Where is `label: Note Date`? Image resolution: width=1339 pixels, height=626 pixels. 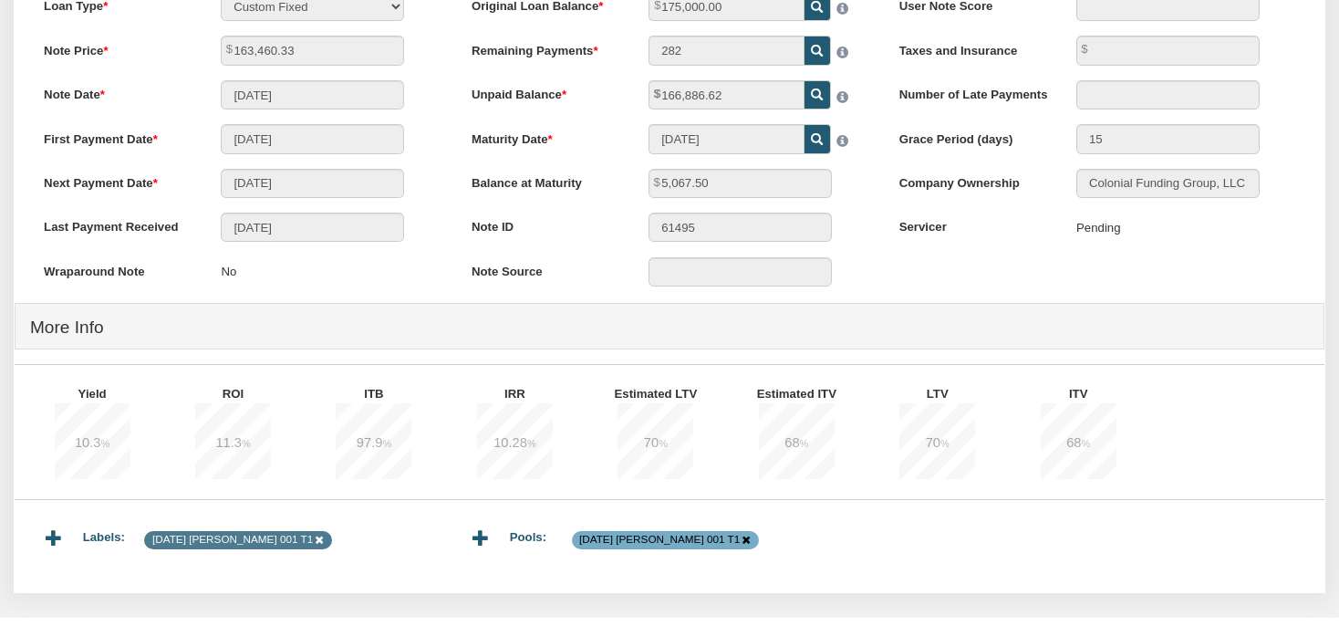 label: Note Date is located at coordinates (118, 92).